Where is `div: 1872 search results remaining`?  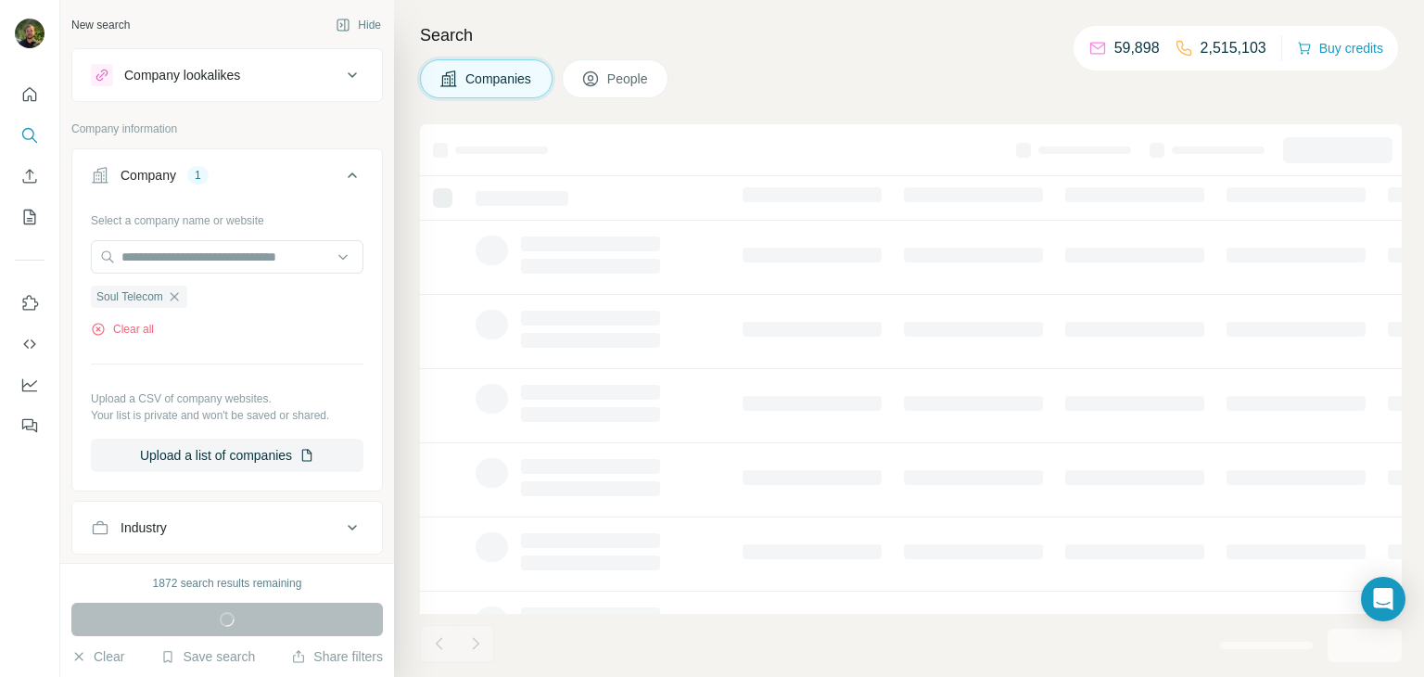 div: 1872 search results remaining is located at coordinates (227, 583).